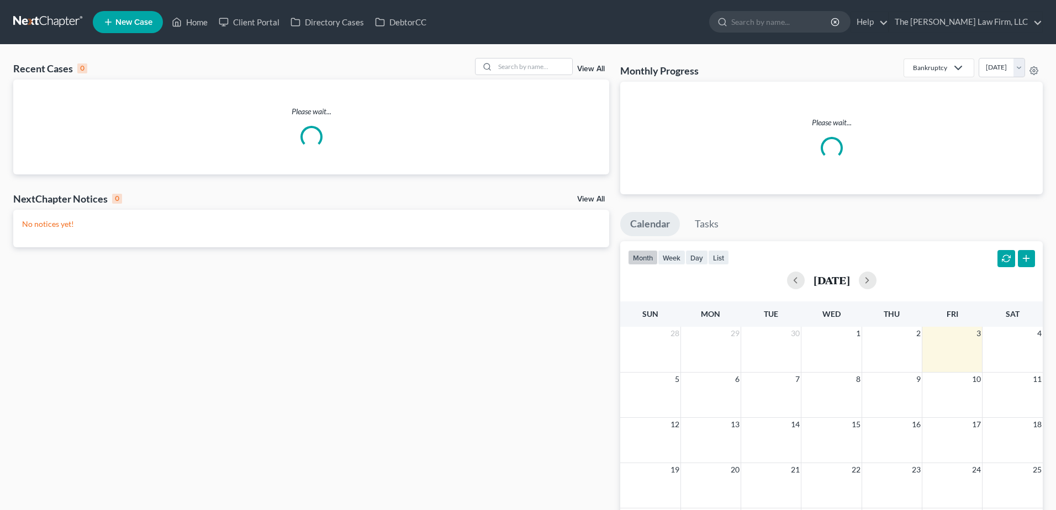 The height and width of the screenshot is (510, 1056). What do you see at coordinates (735, 425) in the screenshot?
I see `span: 13` at bounding box center [735, 425].